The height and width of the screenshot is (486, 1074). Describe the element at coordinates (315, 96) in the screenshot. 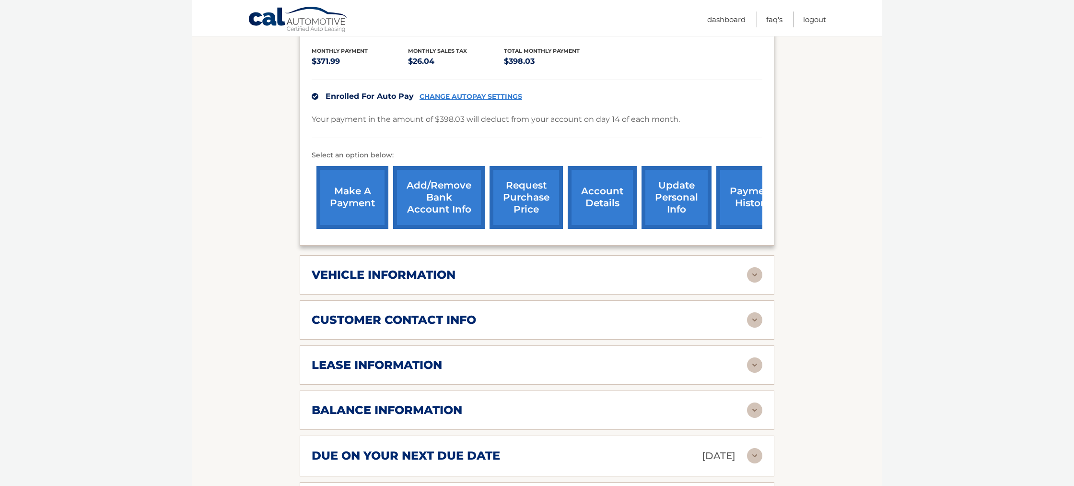

I see `img: check.svg` at that location.